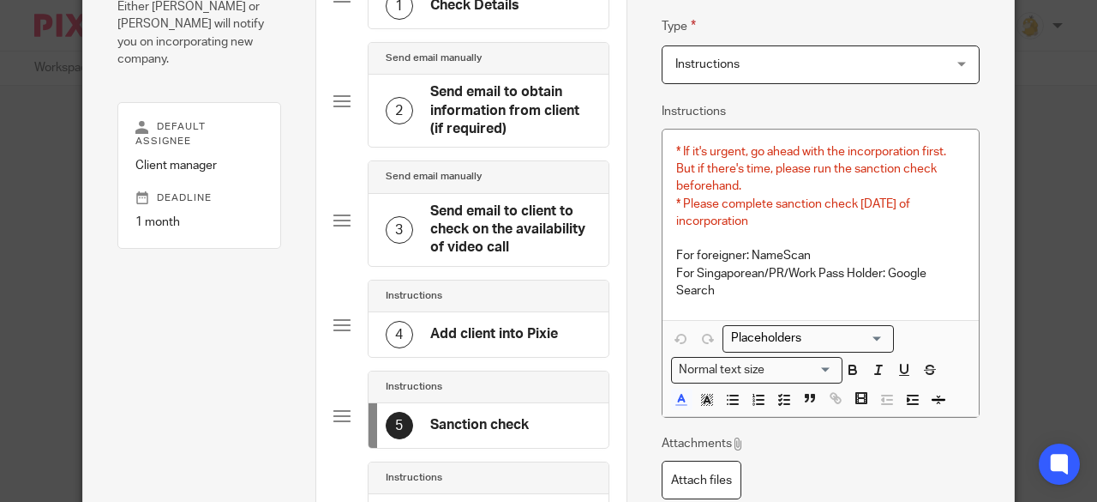  Describe the element at coordinates (821, 282) in the screenshot. I see `p: For Singaporean/PR/Work Pass Holder: Google Search` at that location.